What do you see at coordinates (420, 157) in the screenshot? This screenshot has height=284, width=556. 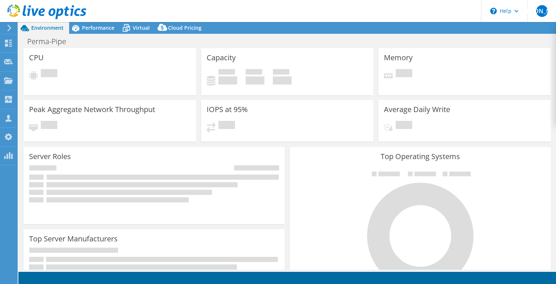 I see `h3: Top Operating Systems` at bounding box center [420, 157].